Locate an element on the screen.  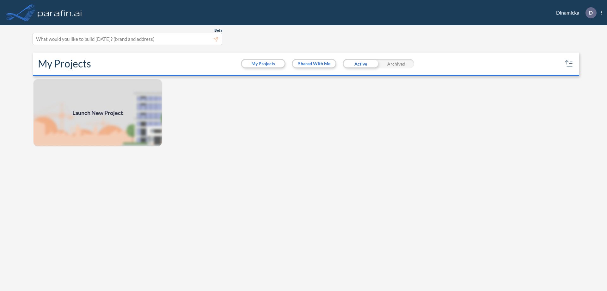
a: Launch New Project is located at coordinates (98, 113).